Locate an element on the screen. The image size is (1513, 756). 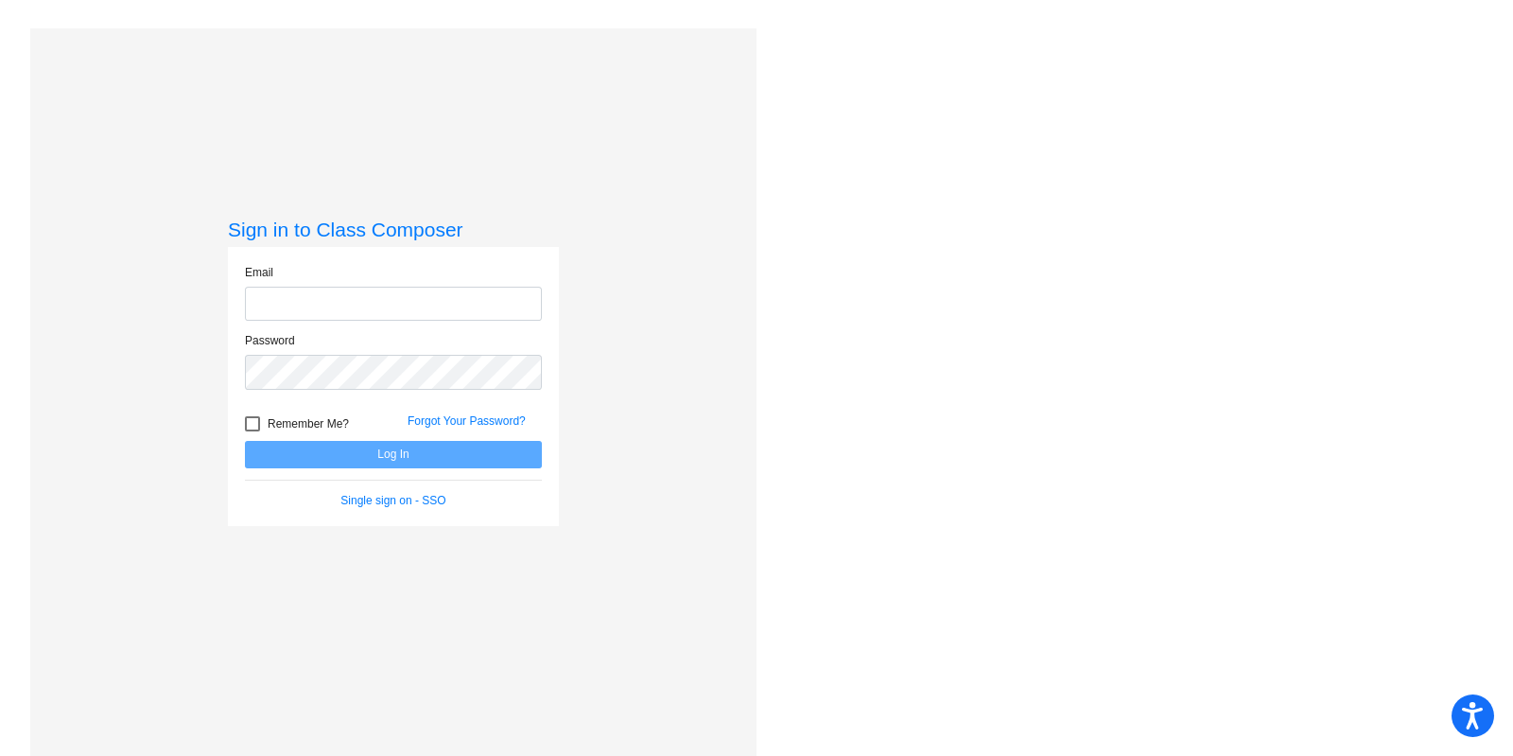
label: Email is located at coordinates (259, 272).